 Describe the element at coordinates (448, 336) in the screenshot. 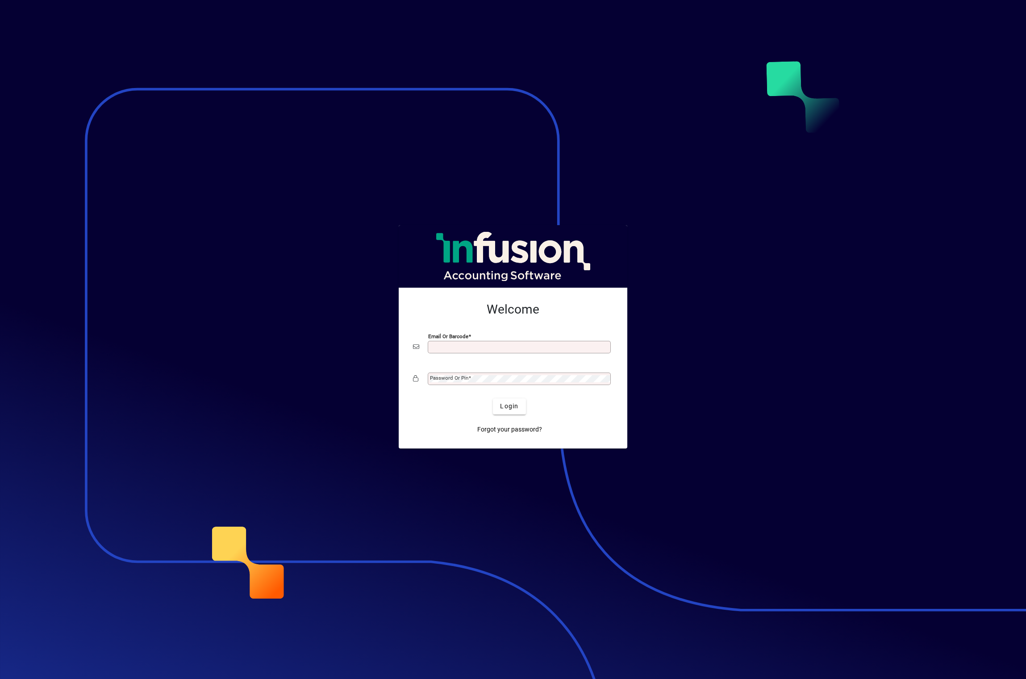

I see `mat-label: Email or Barcode` at that location.